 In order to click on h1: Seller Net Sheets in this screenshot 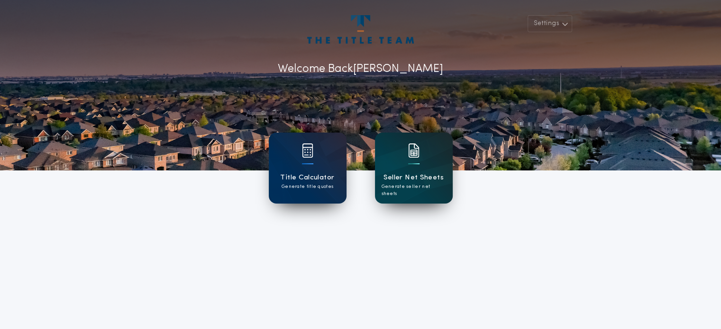, I will do `click(413, 178)`.